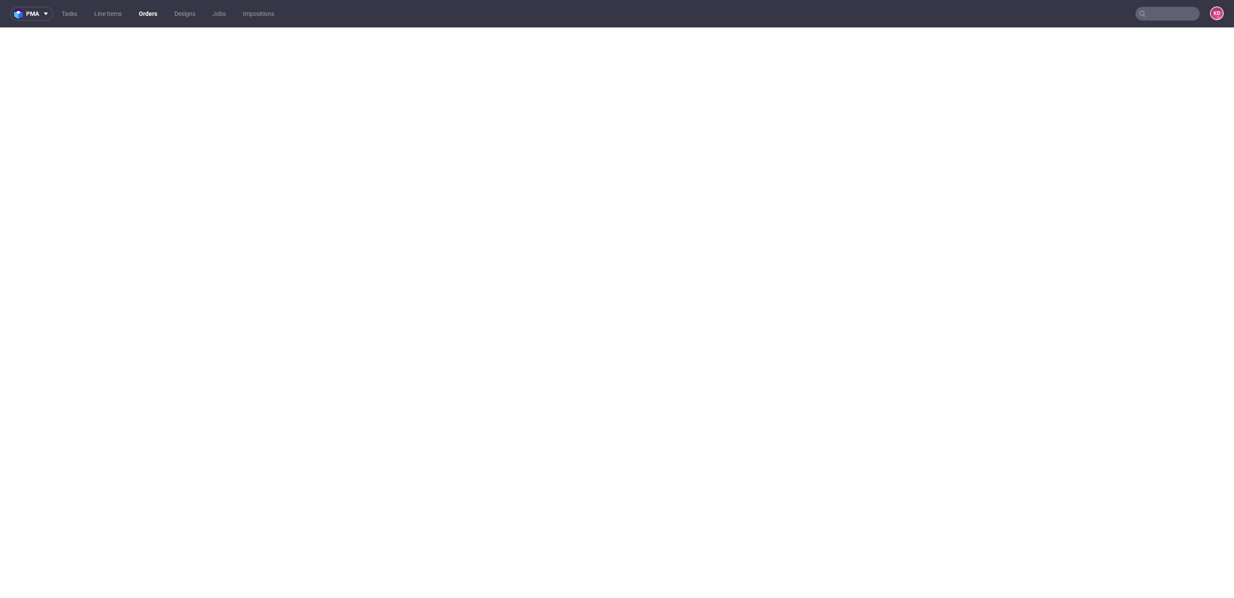  Describe the element at coordinates (219, 14) in the screenshot. I see `a: Jobs` at that location.